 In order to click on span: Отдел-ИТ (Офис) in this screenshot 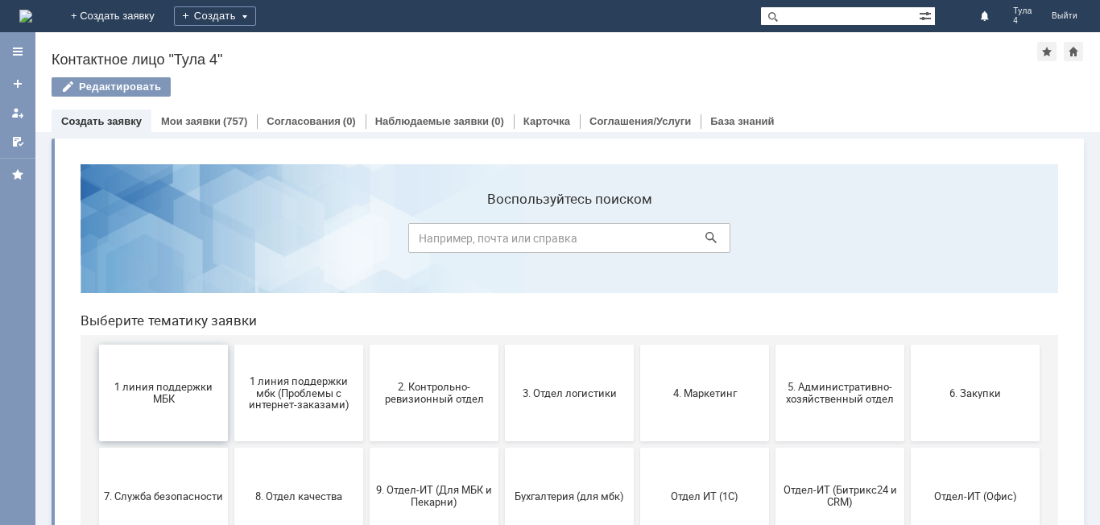, I will do `click(908, 344)`.